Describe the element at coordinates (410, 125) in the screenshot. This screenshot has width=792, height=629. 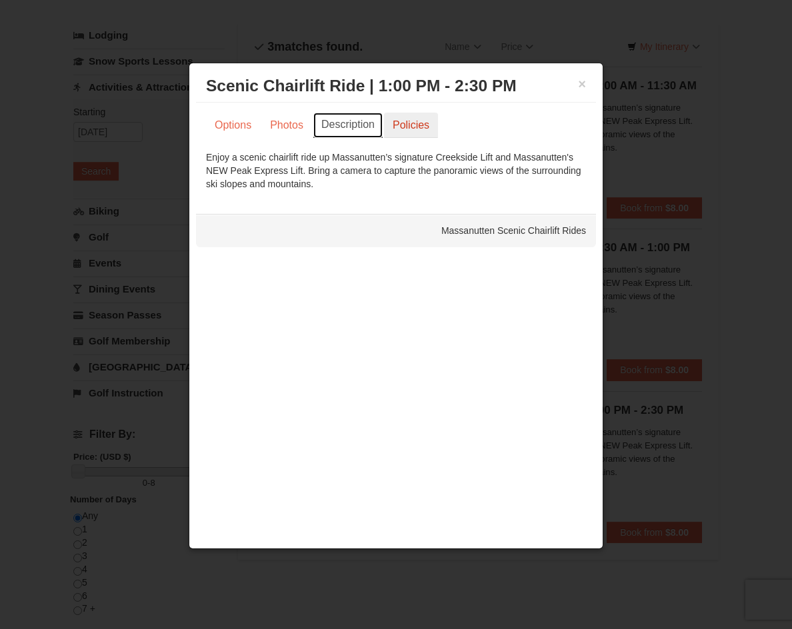
I see `a: Policies` at that location.